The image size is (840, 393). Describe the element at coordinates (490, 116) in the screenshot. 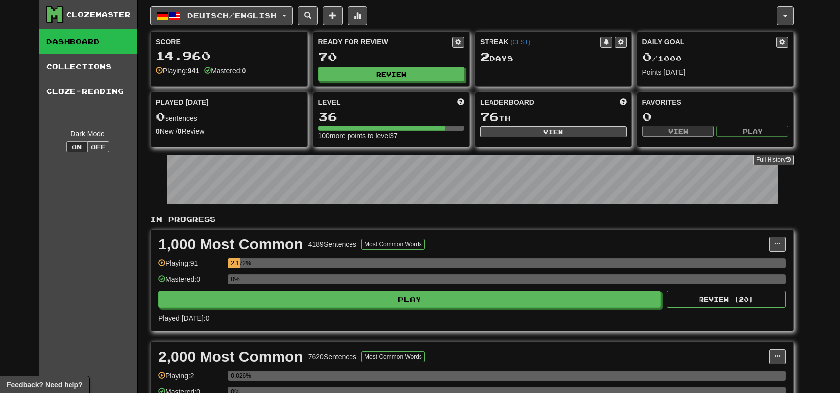

I see `span: 76` at that location.